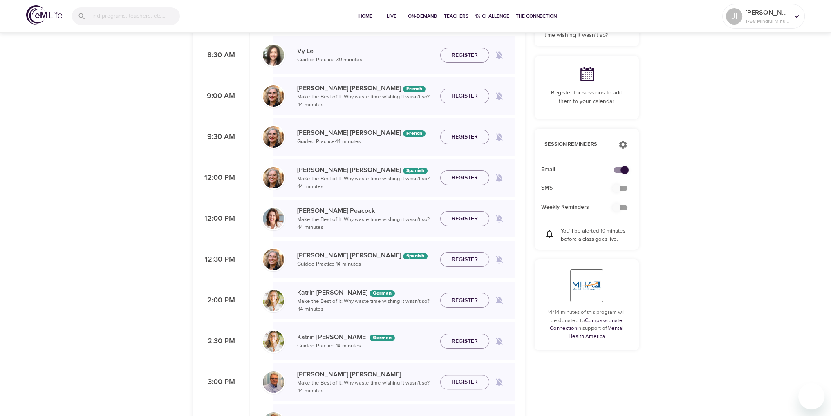 Image resolution: width=831 pixels, height=416 pixels. What do you see at coordinates (492, 16) in the screenshot?
I see `span: 1% Challenge` at bounding box center [492, 16].